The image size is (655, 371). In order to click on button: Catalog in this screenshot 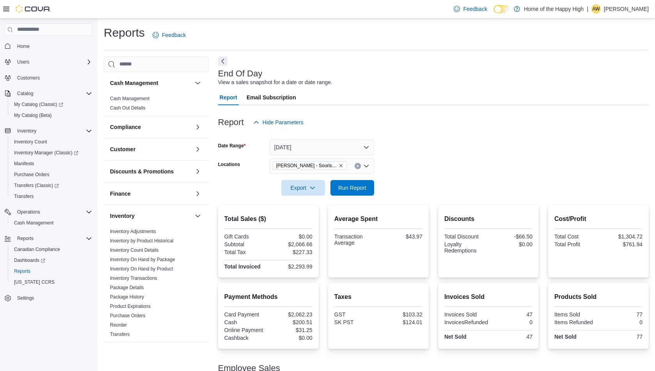, I will do `click(48, 94)`.